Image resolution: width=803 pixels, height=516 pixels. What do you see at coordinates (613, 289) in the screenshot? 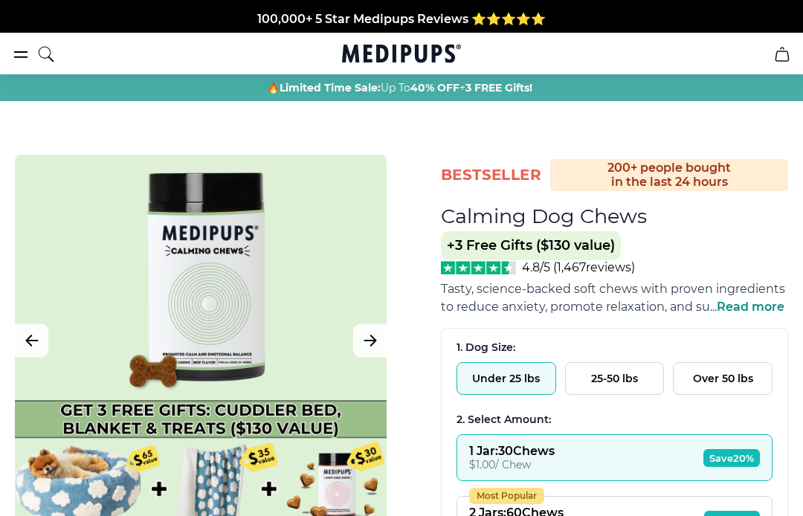
I see `span: Tasty, science-backed soft chews with proven ingredients` at bounding box center [613, 289].